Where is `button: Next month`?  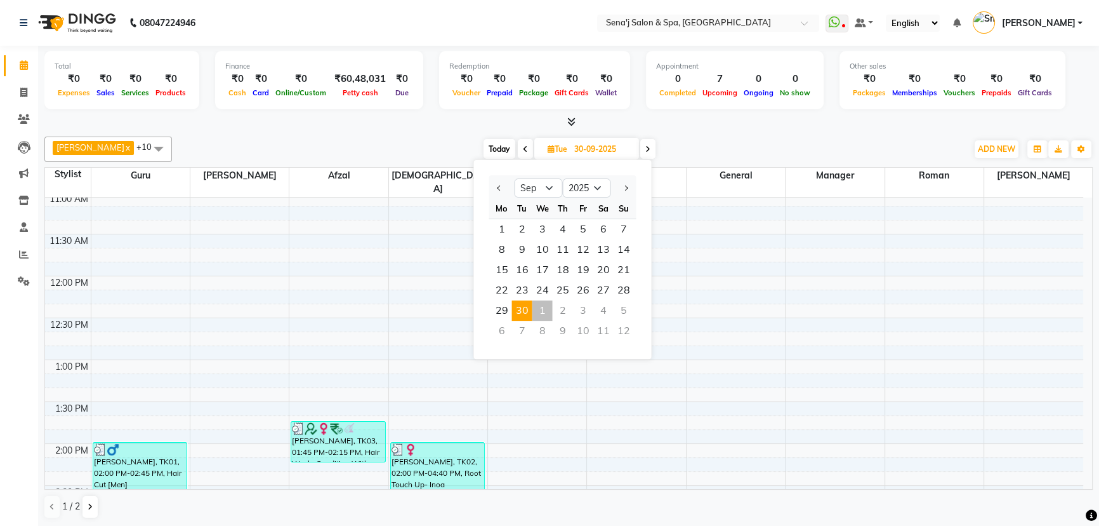
button: Next month is located at coordinates (625, 188).